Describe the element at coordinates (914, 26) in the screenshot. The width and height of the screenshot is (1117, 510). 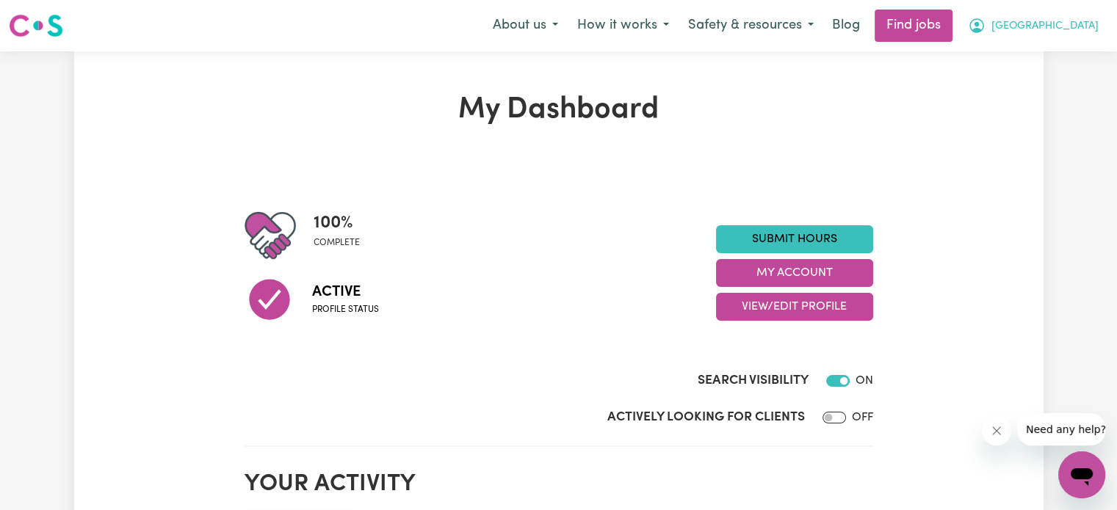
I see `a: Find jobs` at that location.